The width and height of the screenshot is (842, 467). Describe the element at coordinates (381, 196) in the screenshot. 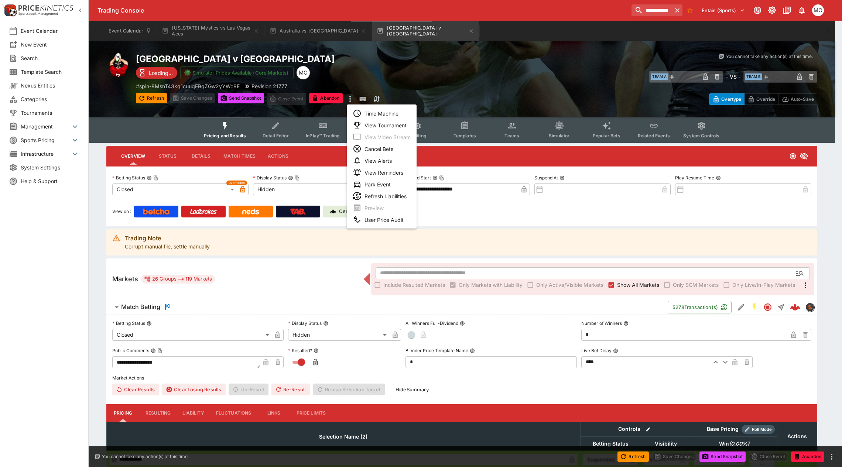

I see `li: Refresh Liabilities` at that location.